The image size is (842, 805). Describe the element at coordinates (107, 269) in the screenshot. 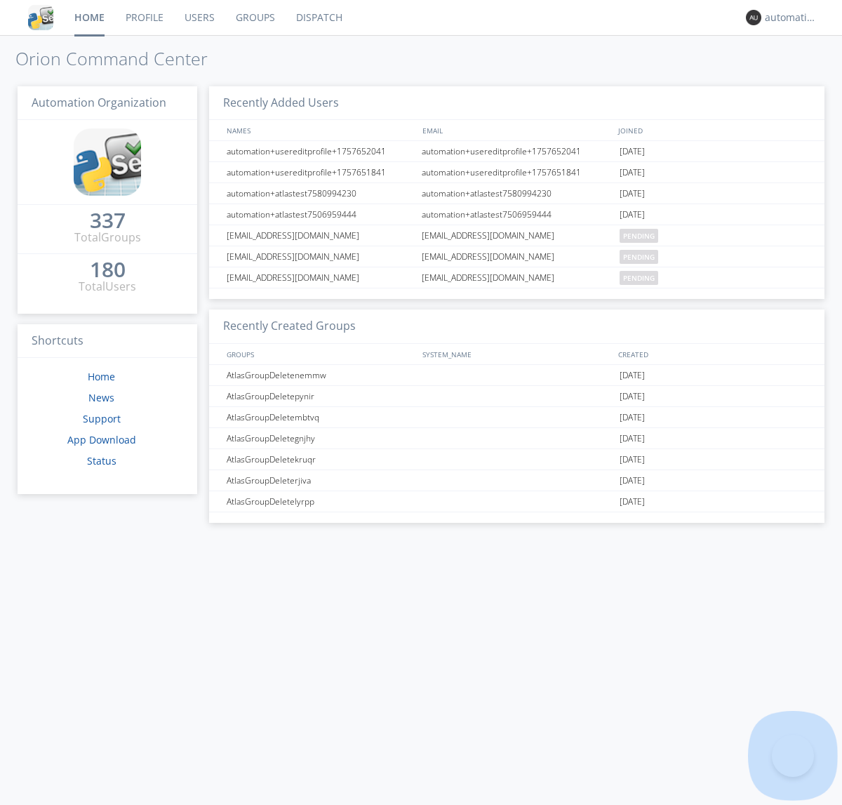

I see `div: 180` at that location.